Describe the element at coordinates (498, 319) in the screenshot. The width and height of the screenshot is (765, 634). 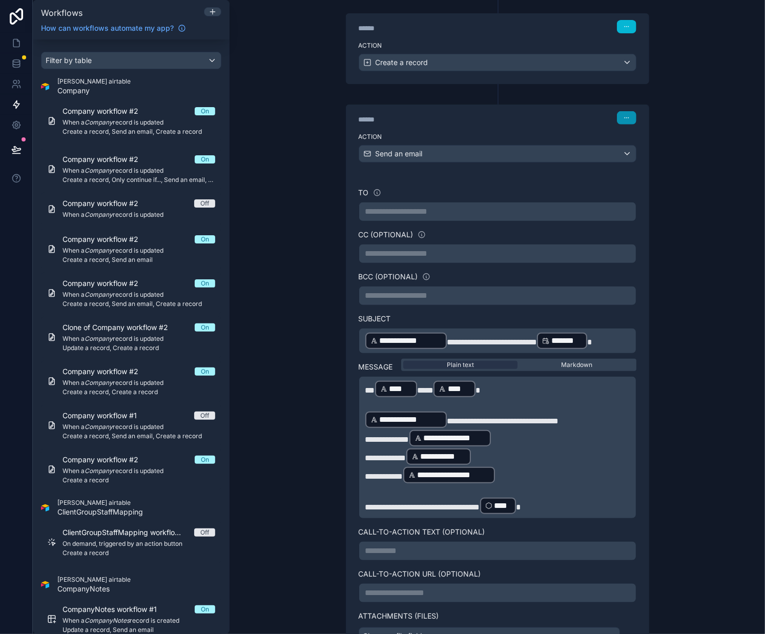
I see `label: Subject` at that location.